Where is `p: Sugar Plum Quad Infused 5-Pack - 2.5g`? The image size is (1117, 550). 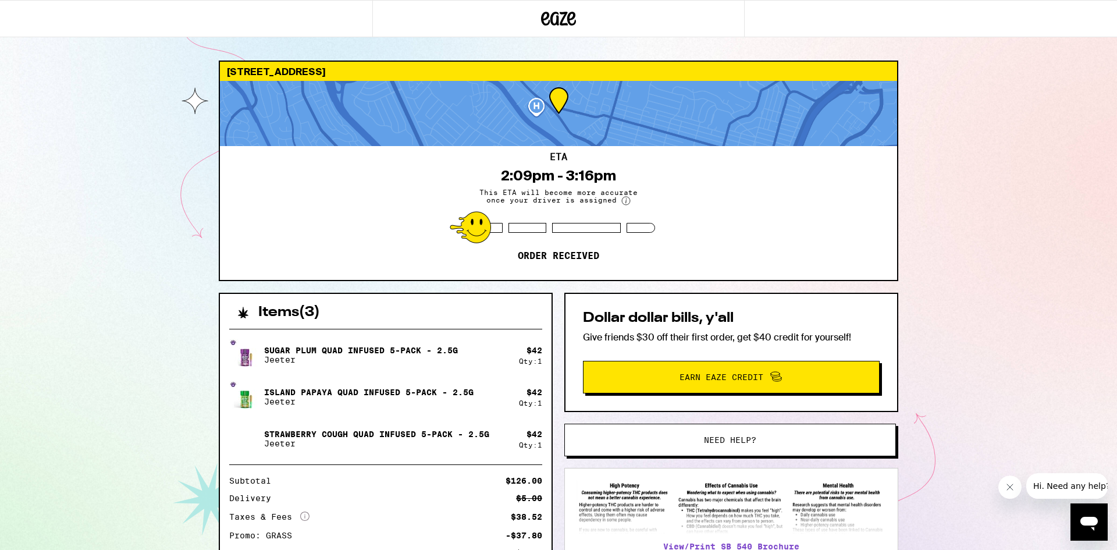 p: Sugar Plum Quad Infused 5-Pack - 2.5g is located at coordinates (361, 350).